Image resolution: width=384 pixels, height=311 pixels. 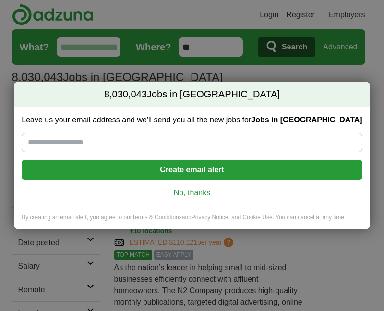 What do you see at coordinates (192, 193) in the screenshot?
I see `a: No, thanks` at bounding box center [192, 193].